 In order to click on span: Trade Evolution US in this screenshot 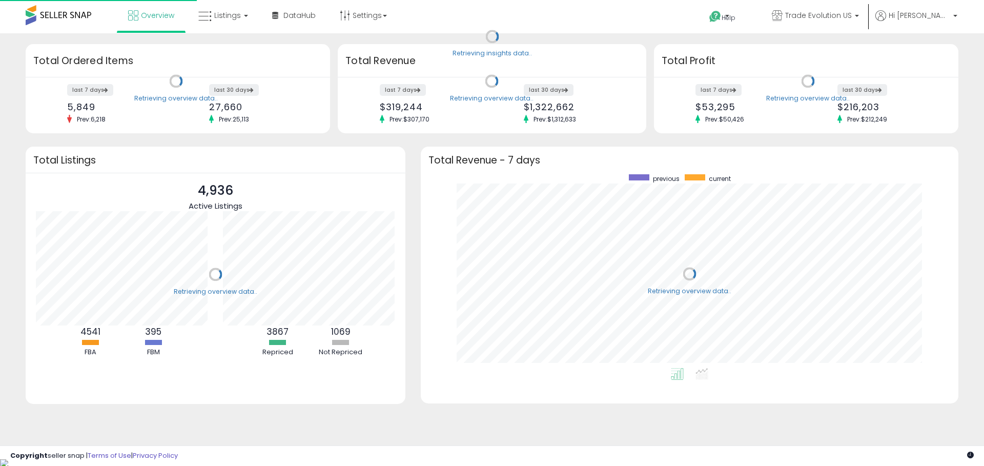, I will do `click(818, 15)`.